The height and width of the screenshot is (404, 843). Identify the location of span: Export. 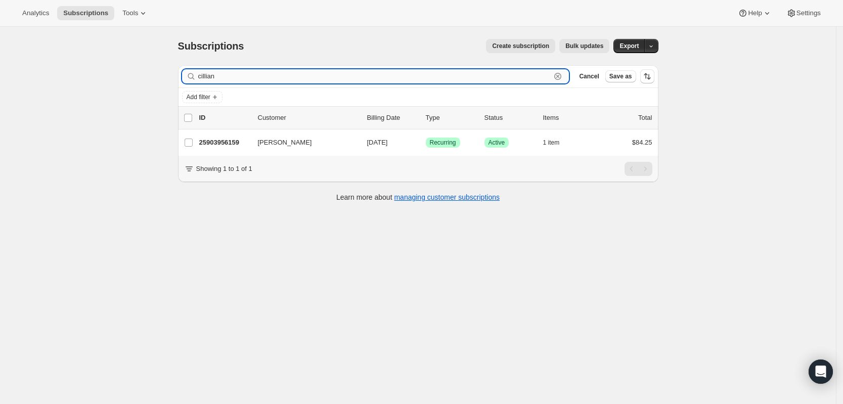
(629, 46).